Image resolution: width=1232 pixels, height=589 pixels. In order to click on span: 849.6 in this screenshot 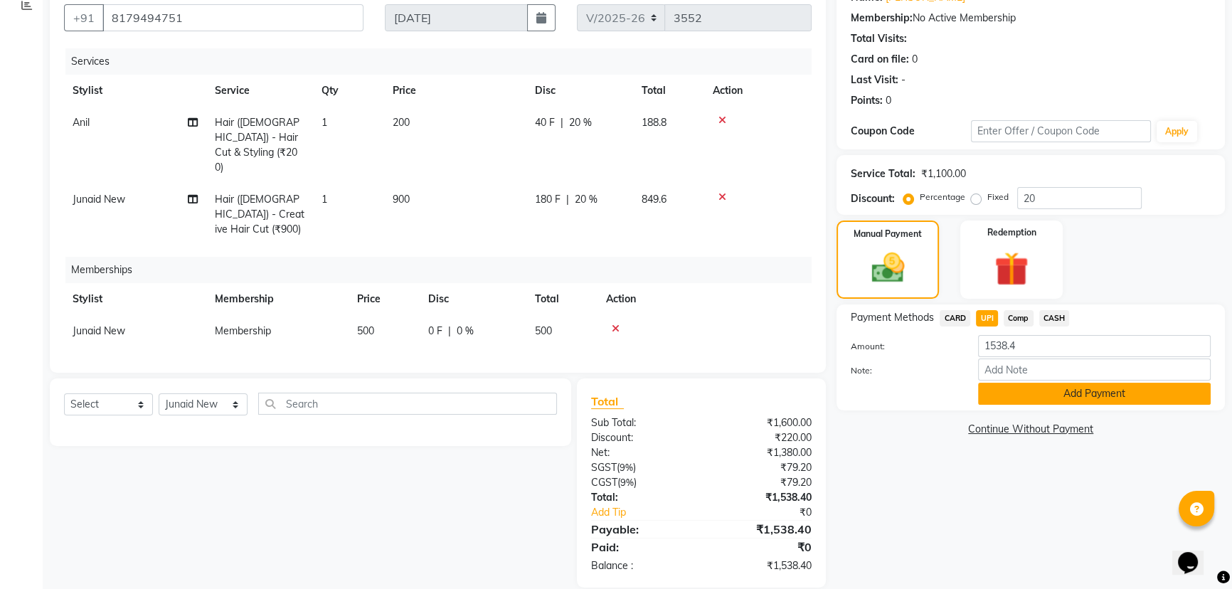, I will do `click(654, 199)`.